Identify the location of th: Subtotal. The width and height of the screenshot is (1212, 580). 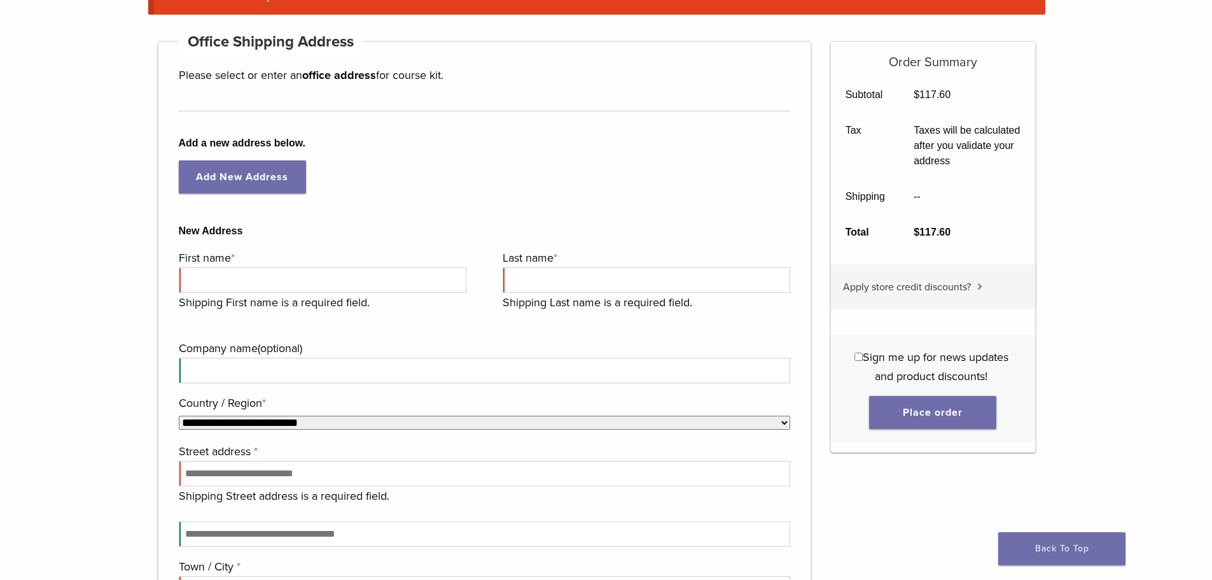
(866, 95).